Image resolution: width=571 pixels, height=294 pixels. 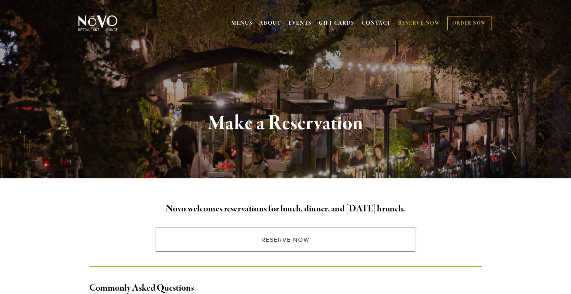 What do you see at coordinates (300, 23) in the screenshot?
I see `a: EVENTS` at bounding box center [300, 23].